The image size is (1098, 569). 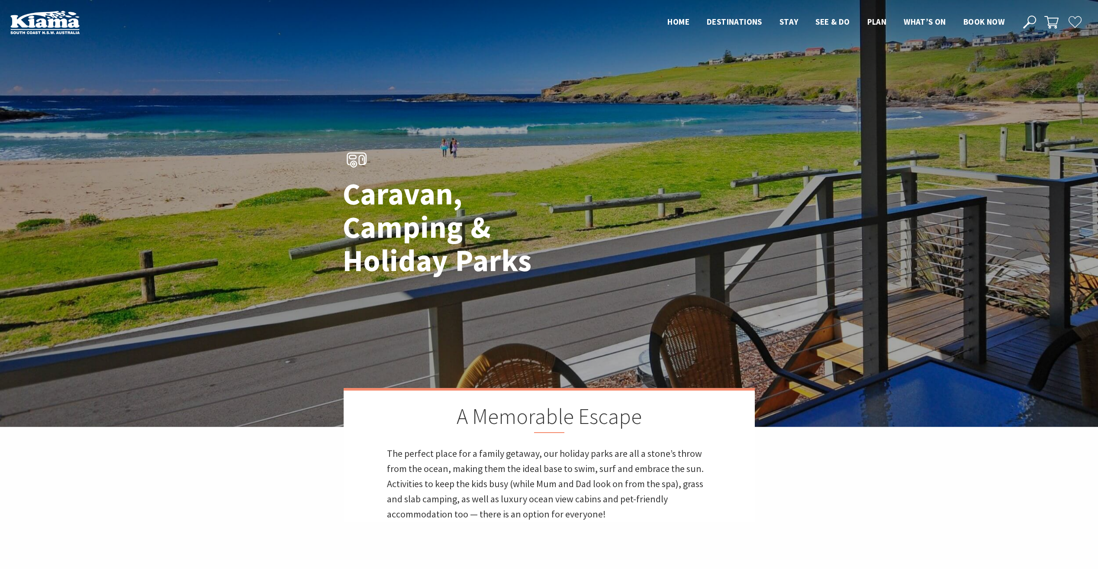 I want to click on span: See & Do, so click(x=832, y=22).